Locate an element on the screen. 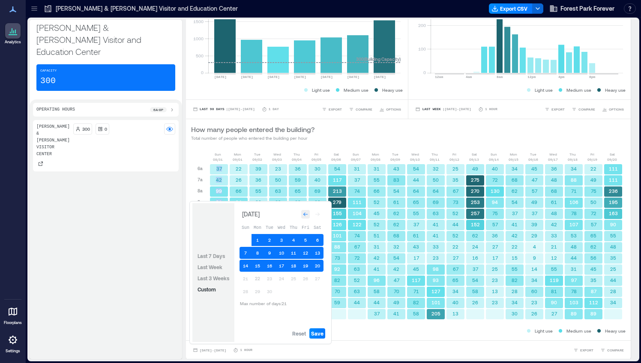 The height and width of the screenshot is (363, 641). text: 104 is located at coordinates (357, 213).